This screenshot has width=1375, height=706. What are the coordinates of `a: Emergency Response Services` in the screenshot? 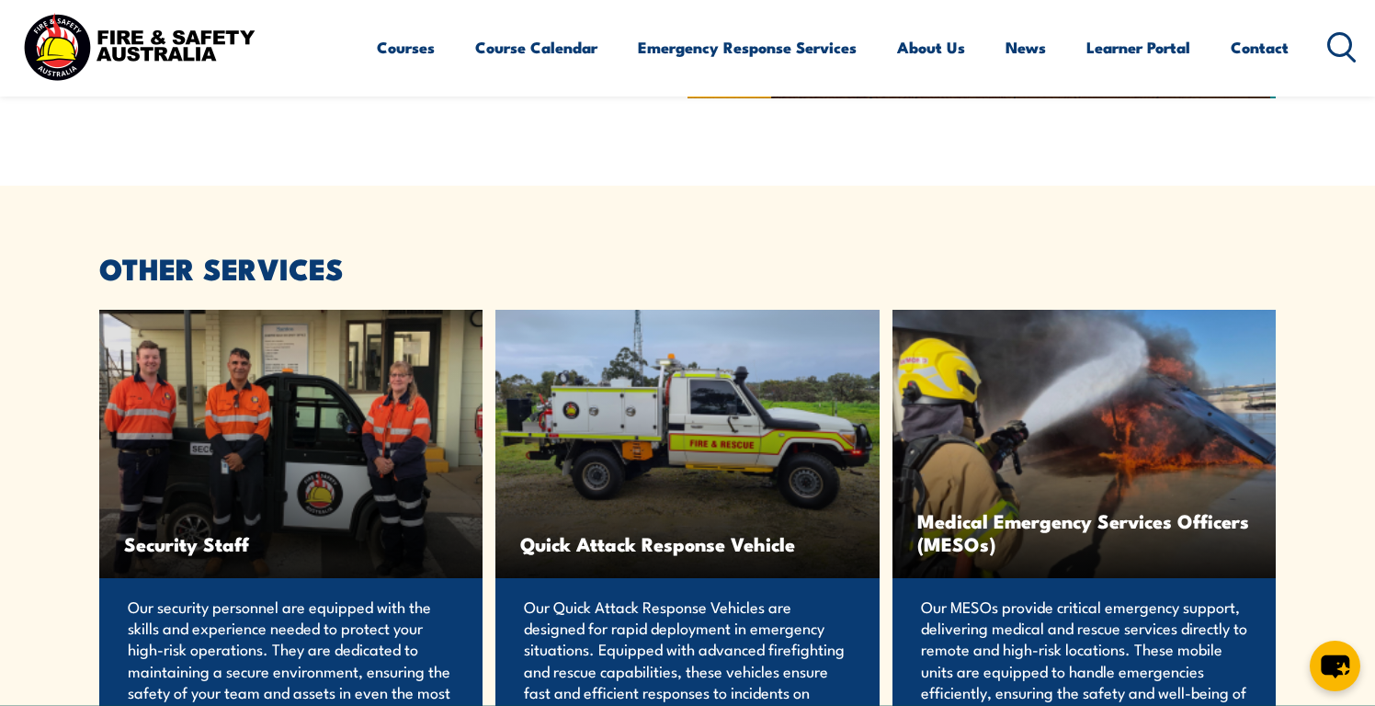 It's located at (747, 47).